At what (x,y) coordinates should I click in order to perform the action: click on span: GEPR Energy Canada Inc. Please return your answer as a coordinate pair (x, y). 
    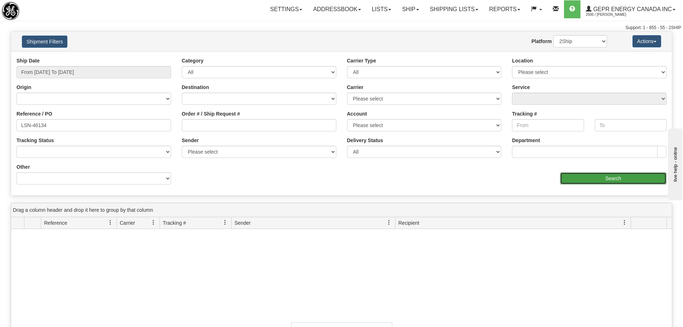
    Looking at the image, I should click on (632, 9).